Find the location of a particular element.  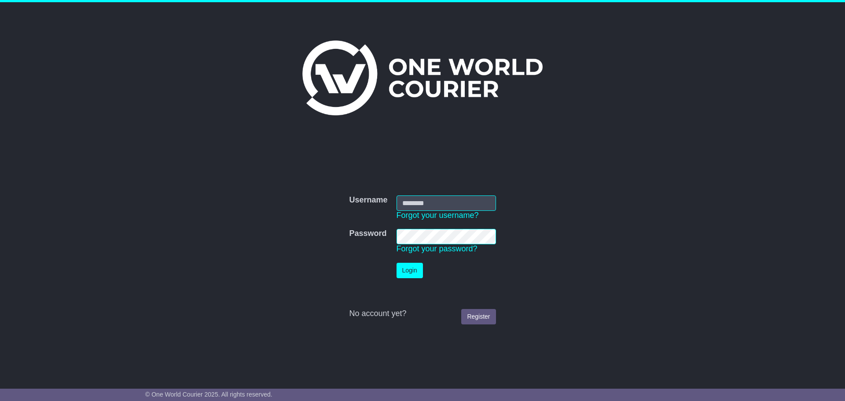

label: Password is located at coordinates (367, 234).